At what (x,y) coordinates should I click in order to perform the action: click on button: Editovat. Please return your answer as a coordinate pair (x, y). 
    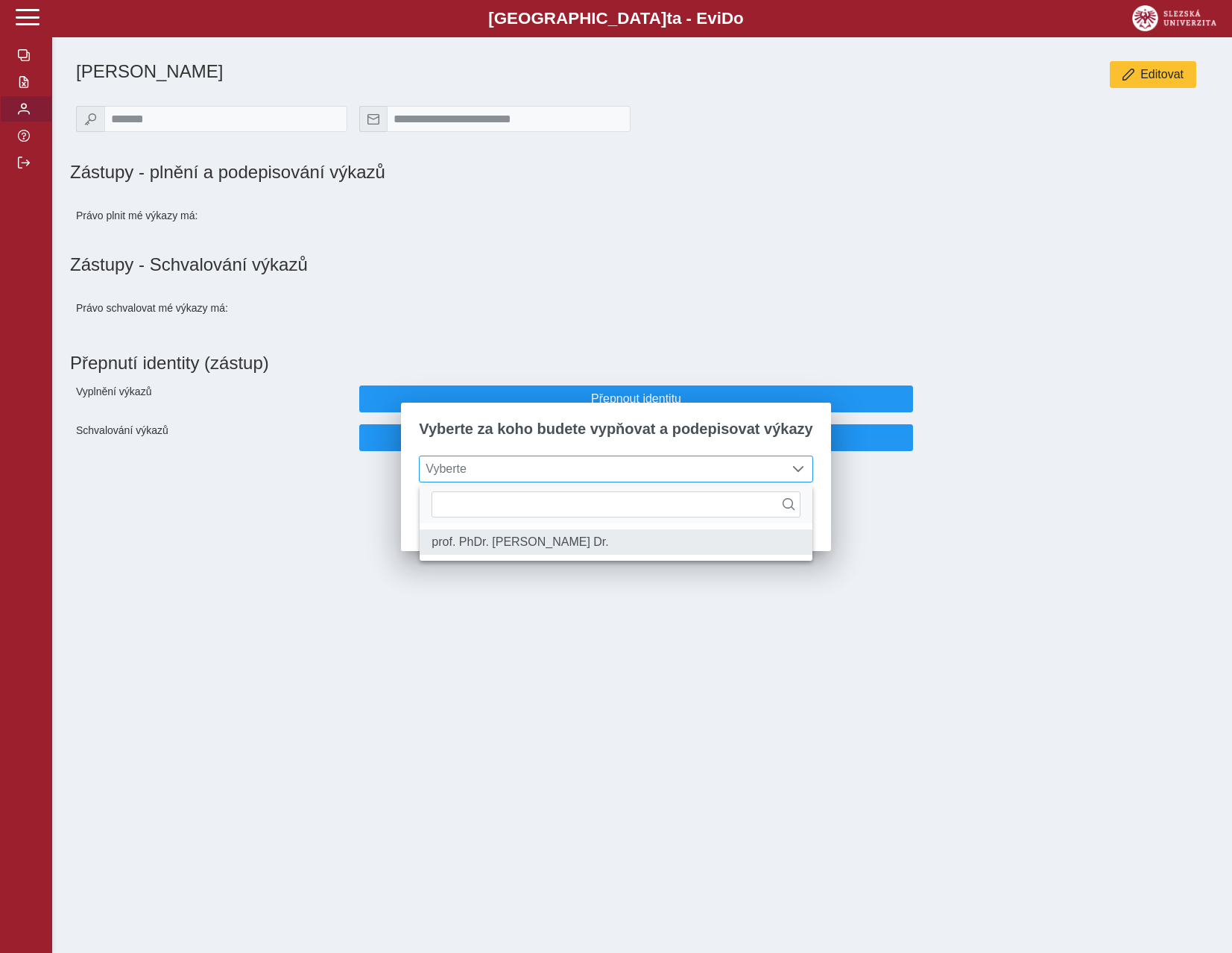
    Looking at the image, I should click on (1153, 75).